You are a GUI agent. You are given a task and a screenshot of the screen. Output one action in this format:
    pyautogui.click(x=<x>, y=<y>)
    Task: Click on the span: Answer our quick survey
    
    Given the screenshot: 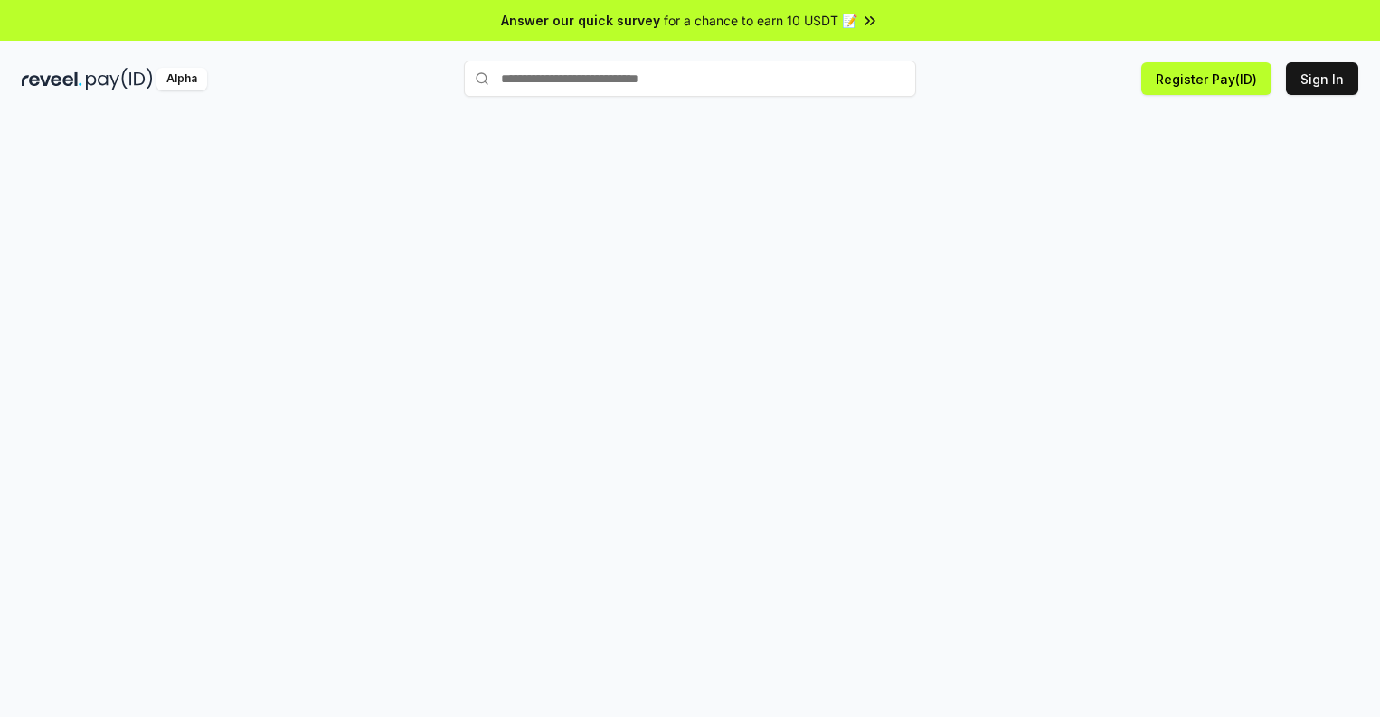 What is the action you would take?
    pyautogui.click(x=580, y=20)
    